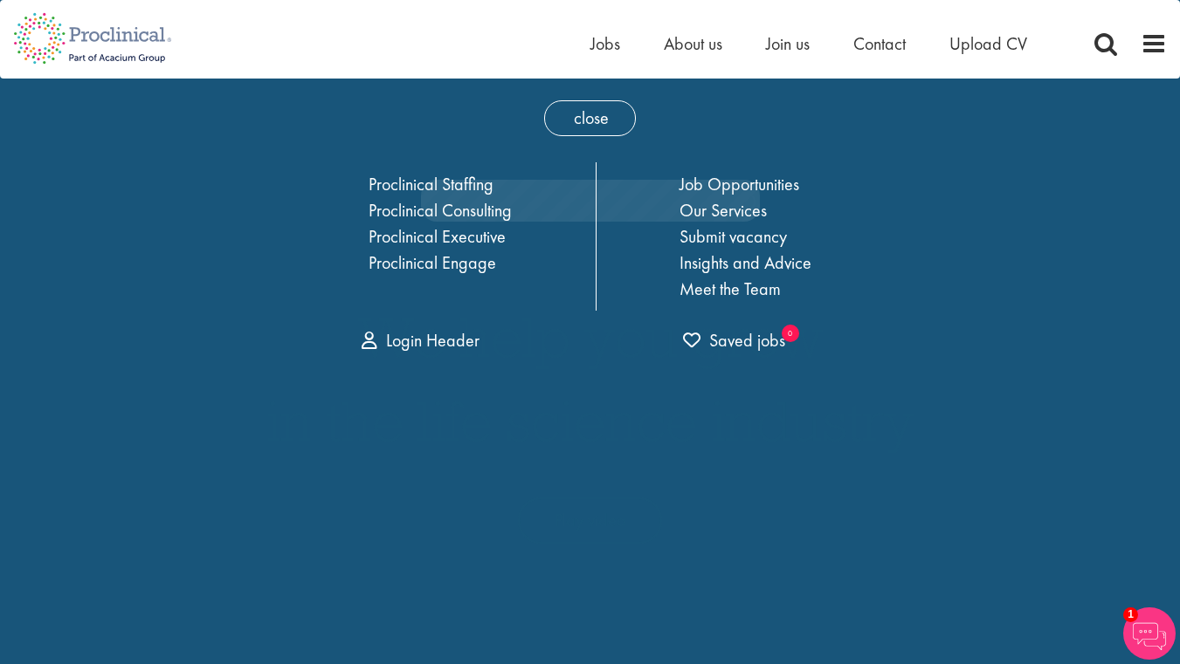  Describe the element at coordinates (723, 210) in the screenshot. I see `a: Our Services` at that location.